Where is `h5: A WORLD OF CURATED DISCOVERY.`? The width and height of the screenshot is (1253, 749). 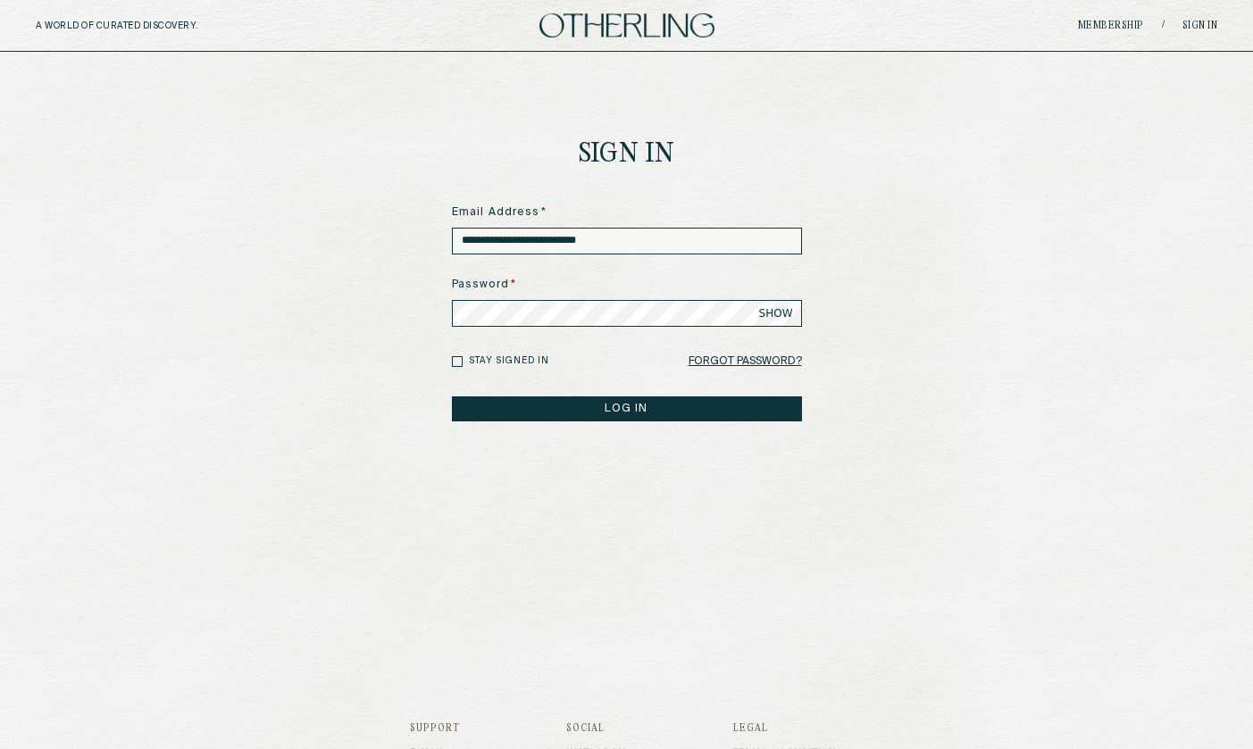 h5: A WORLD OF CURATED DISCOVERY. is located at coordinates (155, 26).